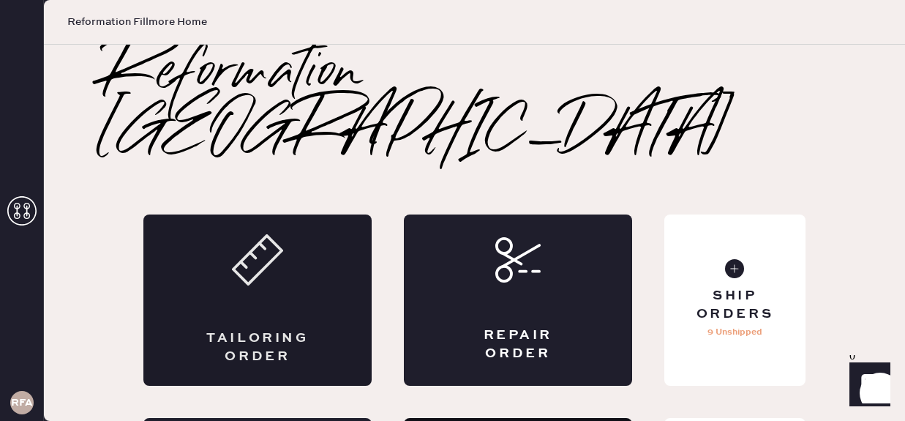 This screenshot has width=905, height=421. Describe the element at coordinates (734, 332) in the screenshot. I see `p: 9 Unshipped` at that location.